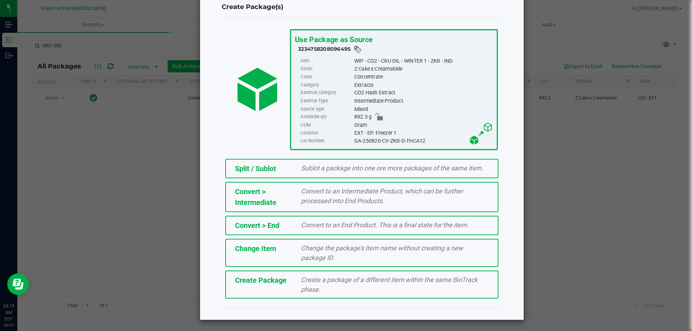  Describe the element at coordinates (395, 49) in the screenshot. I see `div: 3234758208096495` at that location.